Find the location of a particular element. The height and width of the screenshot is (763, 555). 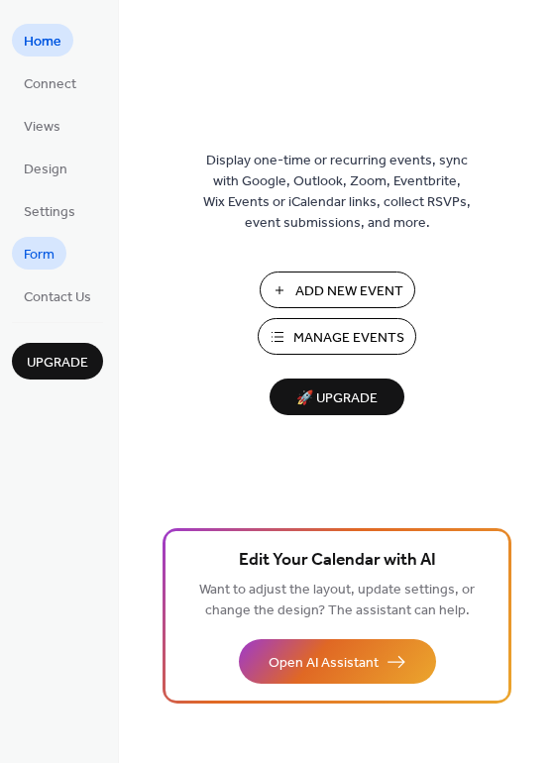

button: Manage Events is located at coordinates (337, 336).